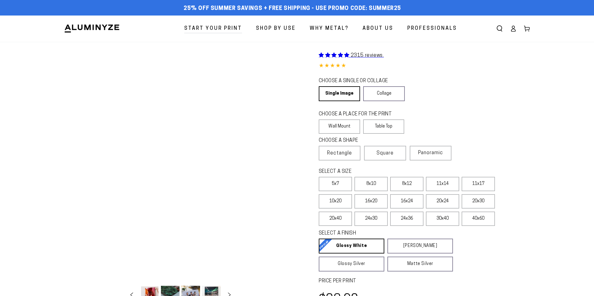 The width and height of the screenshot is (594, 296). I want to click on legend: CHOOSE A SINGLE OR COLLAGE, so click(359, 81).